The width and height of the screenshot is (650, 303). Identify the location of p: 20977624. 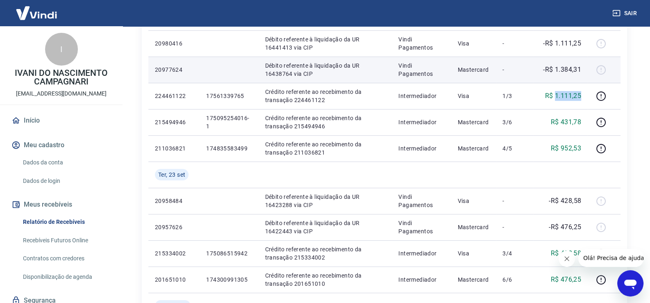
(174, 70).